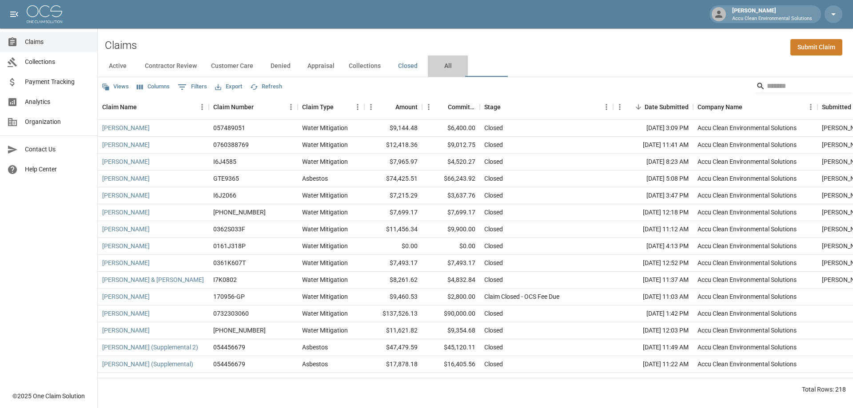 Image resolution: width=853 pixels, height=408 pixels. What do you see at coordinates (451, 247) in the screenshot?
I see `div: $0.00` at bounding box center [451, 247].